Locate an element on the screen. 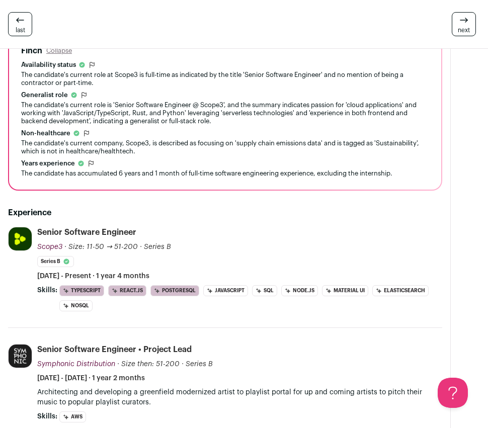 The image size is (488, 428). div: The candidate's current role is 'Senior Software Engineer @ Scope3', and the summary indicates pa... is located at coordinates (225, 113).